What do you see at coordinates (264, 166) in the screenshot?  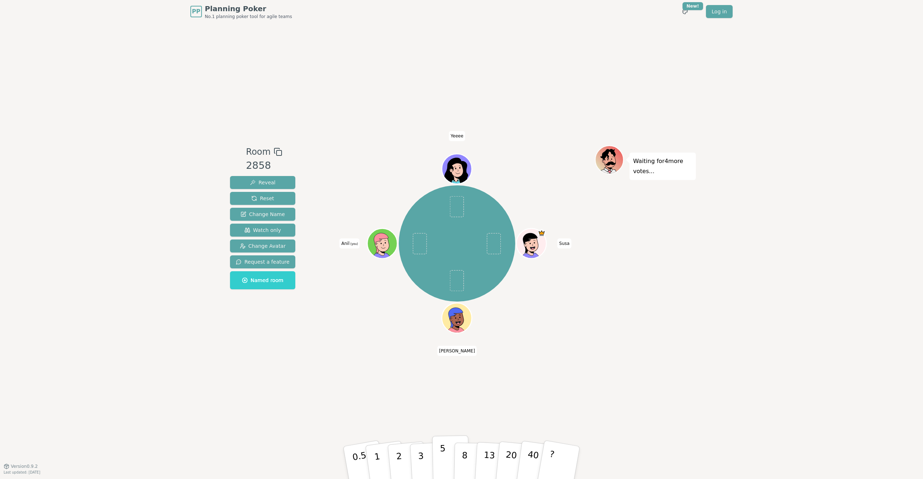 I see `div: 2858` at bounding box center [264, 166].